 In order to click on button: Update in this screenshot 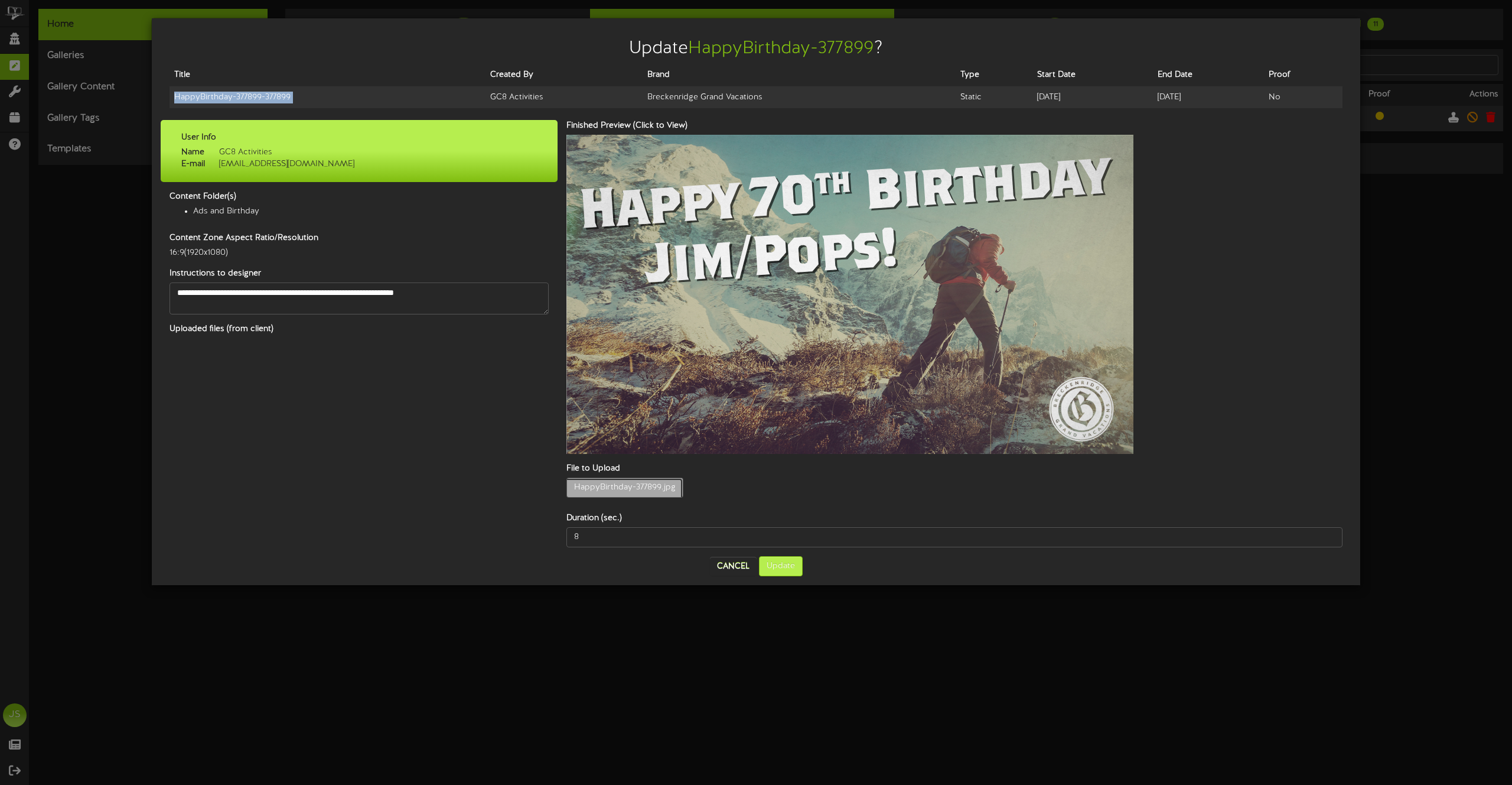, I will do `click(781, 566)`.